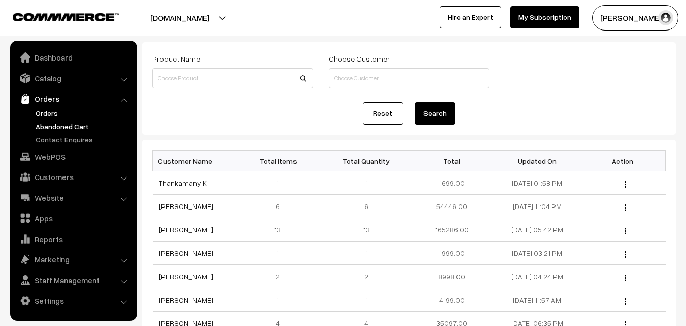 Image resolution: width=686 pixels, height=326 pixels. I want to click on a: Dashboard, so click(73, 57).